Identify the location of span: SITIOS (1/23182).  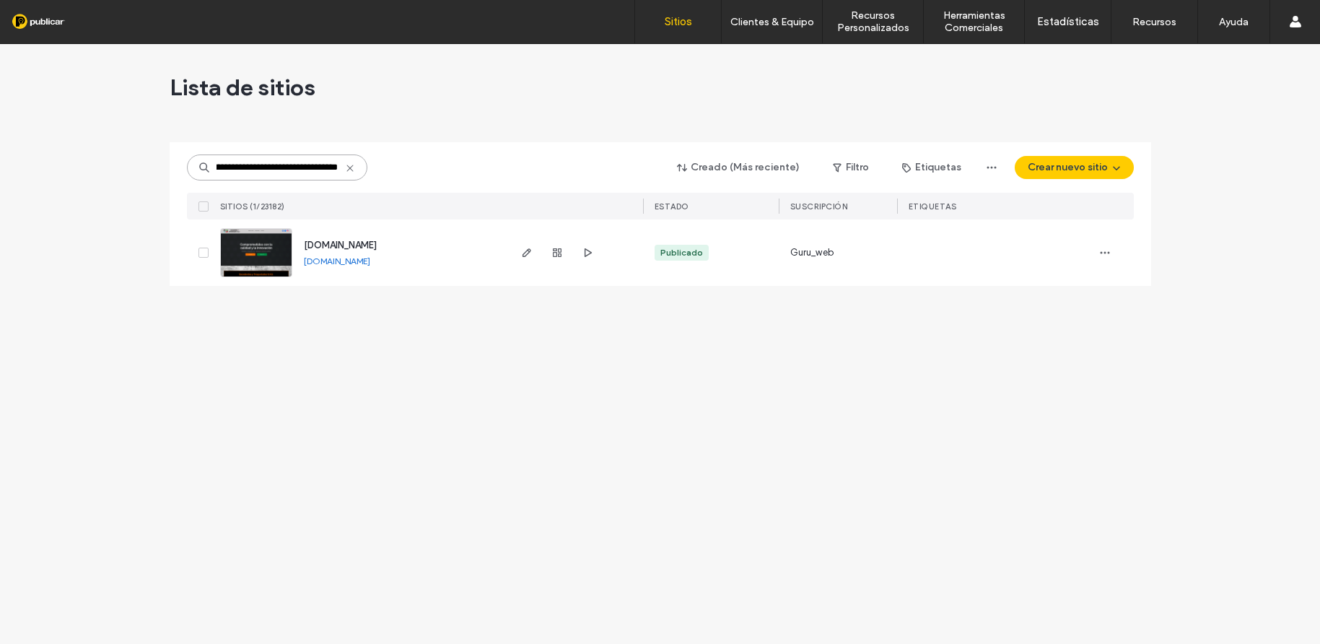
(253, 206).